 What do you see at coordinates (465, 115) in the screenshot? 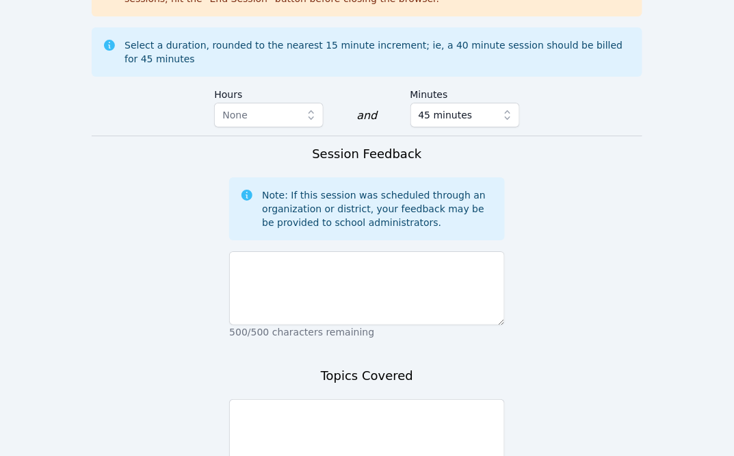
I see `button: 45 minutes` at bounding box center [465, 115].